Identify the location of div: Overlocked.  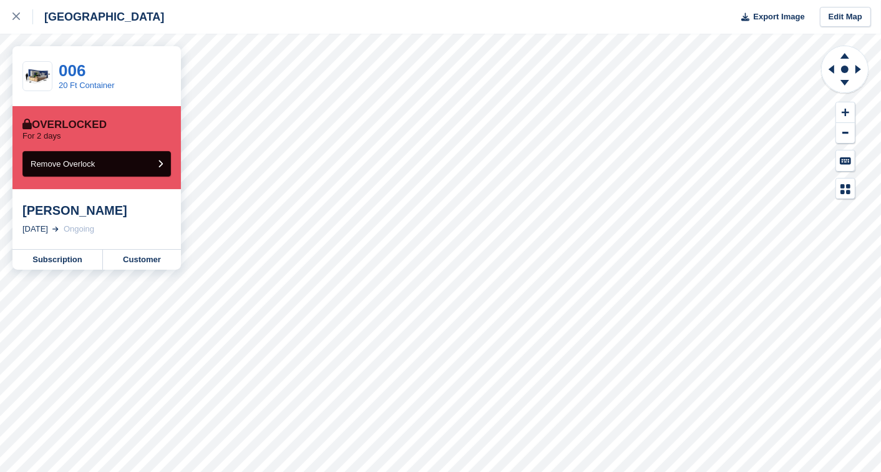
(64, 125).